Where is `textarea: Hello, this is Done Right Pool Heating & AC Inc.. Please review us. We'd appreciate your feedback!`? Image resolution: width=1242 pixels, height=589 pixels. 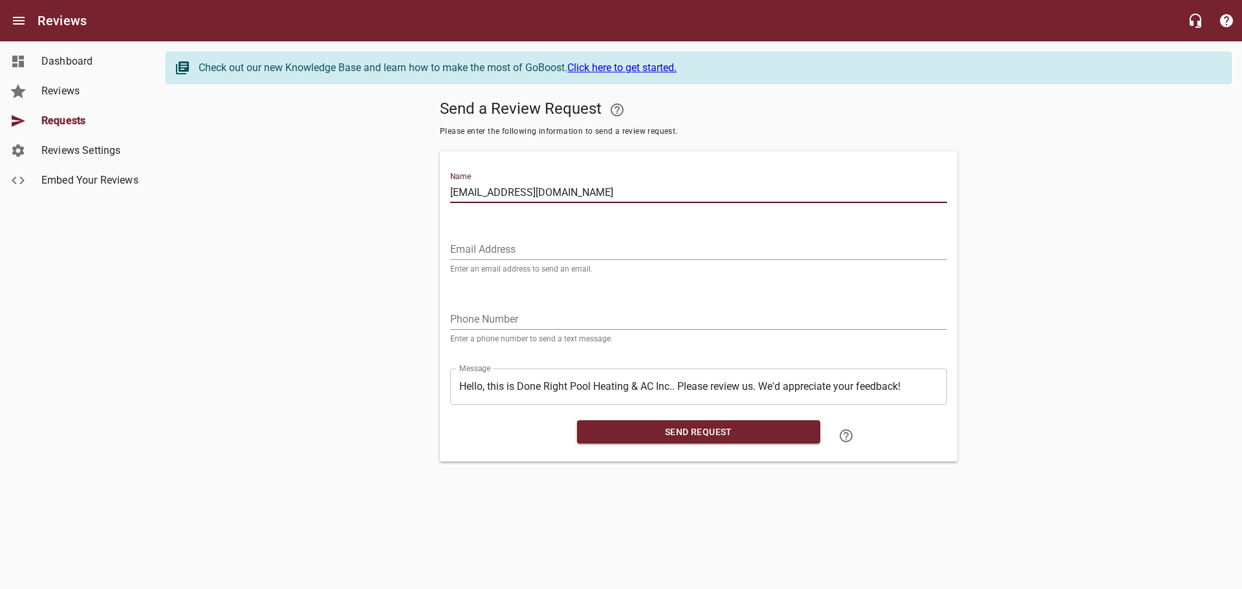 textarea: Hello, this is Done Right Pool Heating & AC Inc.. Please review us. We'd appreciate your feedback! is located at coordinates (699, 386).